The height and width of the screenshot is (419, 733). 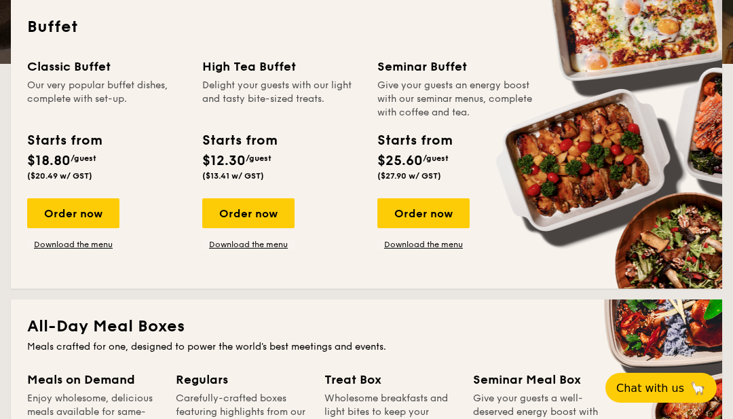 I want to click on span: $25.60, so click(x=400, y=161).